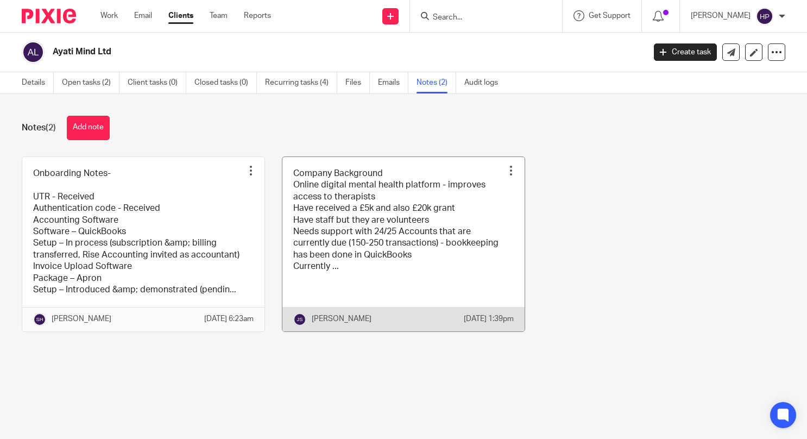  Describe the element at coordinates (480, 18) in the screenshot. I see `input: Search` at that location.